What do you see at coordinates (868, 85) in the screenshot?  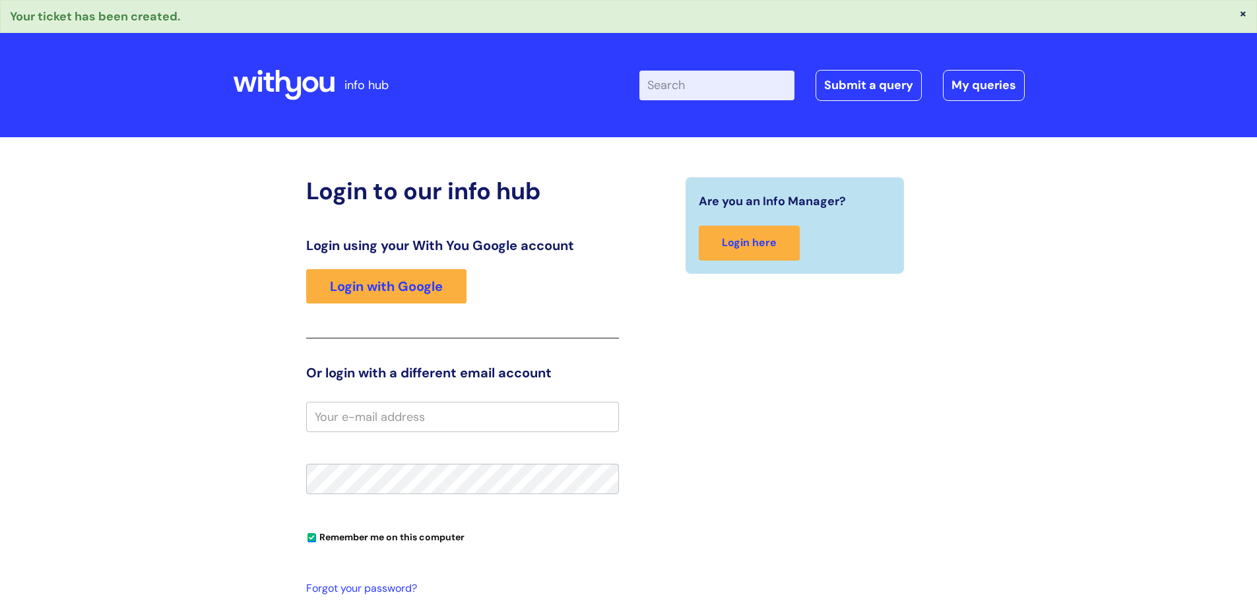 I see `a: Submit a query` at bounding box center [868, 85].